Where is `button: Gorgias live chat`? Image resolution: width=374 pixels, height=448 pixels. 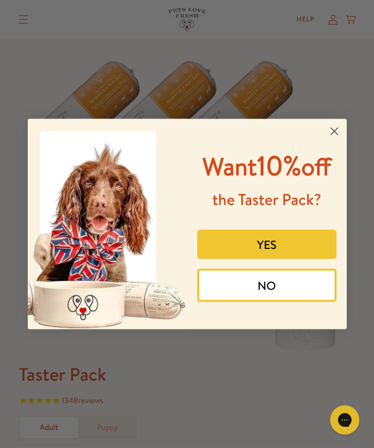 button: Gorgias live chat is located at coordinates (20, 18).